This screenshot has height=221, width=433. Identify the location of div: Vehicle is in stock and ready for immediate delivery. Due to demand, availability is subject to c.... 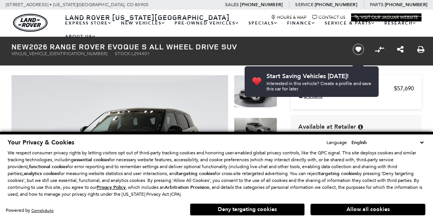
(360, 127).